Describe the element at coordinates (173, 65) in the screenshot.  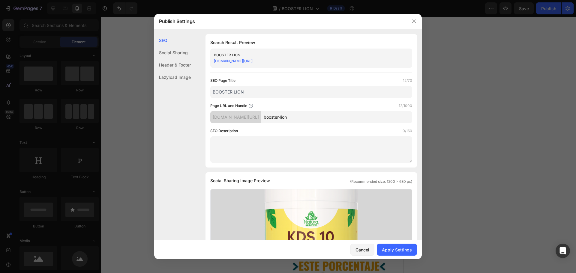
I see `div: Header & Footer` at that location.